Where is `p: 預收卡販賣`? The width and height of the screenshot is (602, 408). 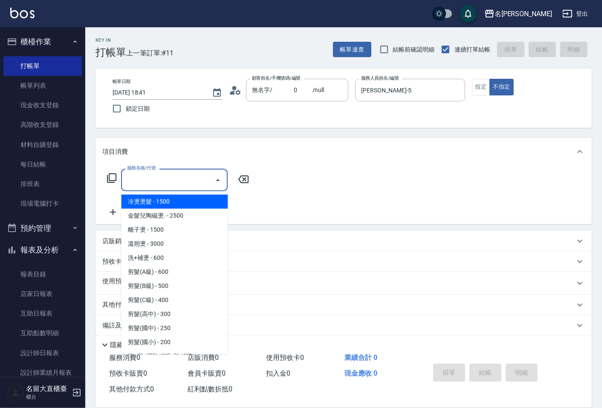
p: 預收卡販賣 is located at coordinates (118, 262).